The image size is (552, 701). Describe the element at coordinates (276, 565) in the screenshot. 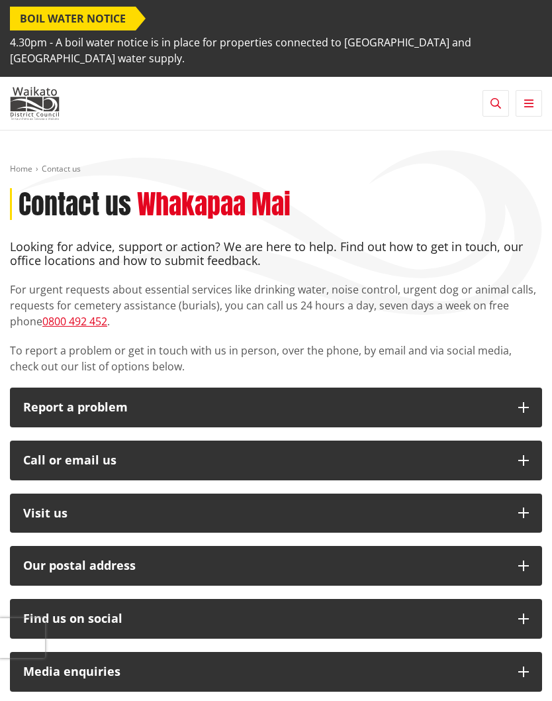

I see `button: Our postal address` at that location.